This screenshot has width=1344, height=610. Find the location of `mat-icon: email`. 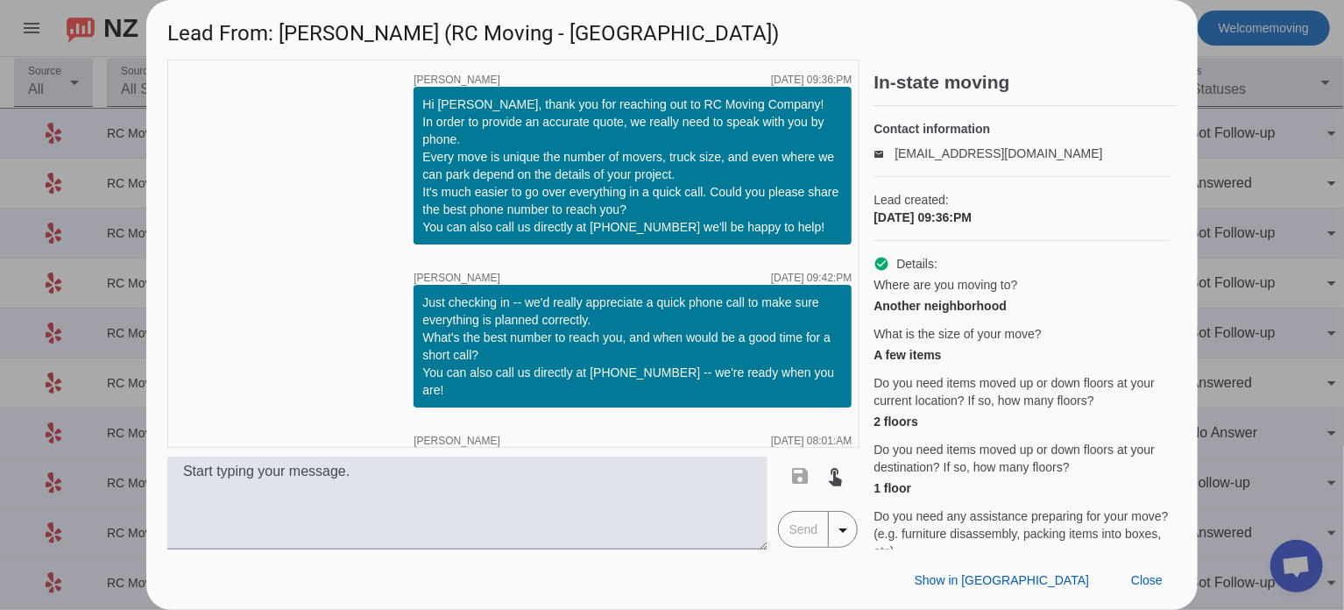

mat-icon: email is located at coordinates (884, 153).